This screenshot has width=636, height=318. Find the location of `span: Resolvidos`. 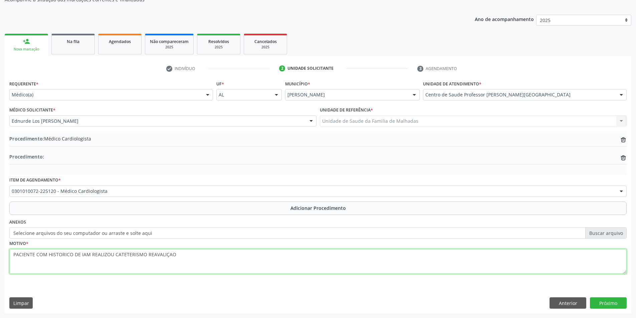

span: Resolvidos is located at coordinates (219, 41).